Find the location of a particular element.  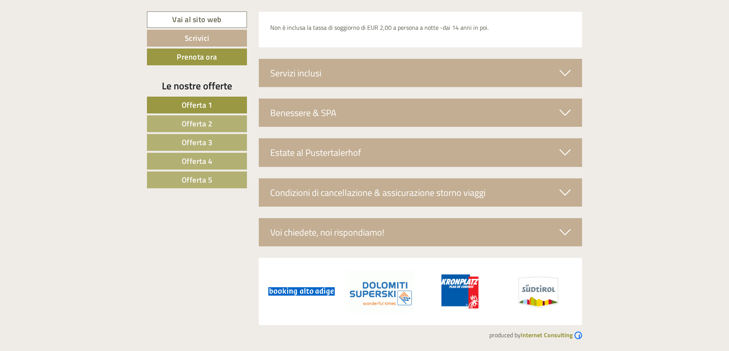

div: Estate al Pustertalerhof is located at coordinates (421, 152).